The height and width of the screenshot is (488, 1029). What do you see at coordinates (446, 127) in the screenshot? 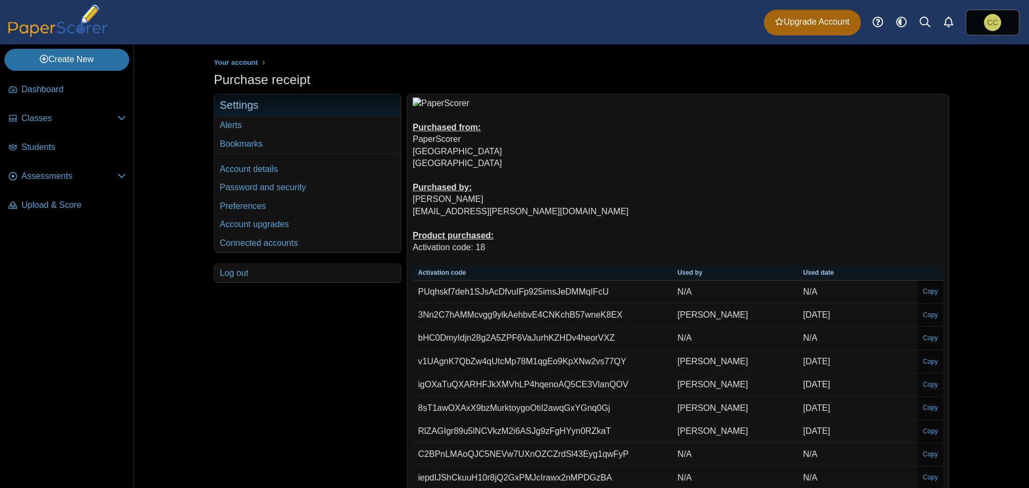
I see `u: Purchased from:` at bounding box center [446, 127].